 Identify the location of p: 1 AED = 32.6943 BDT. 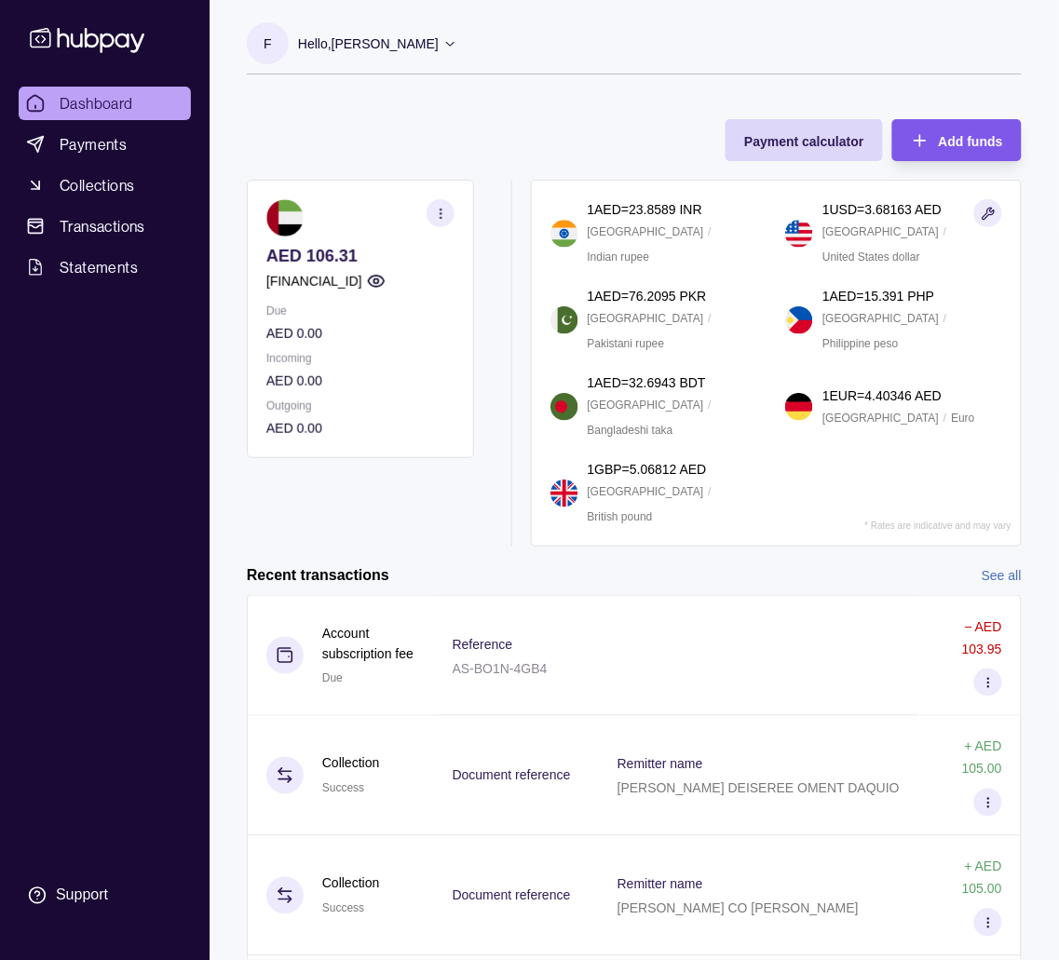
(646, 383).